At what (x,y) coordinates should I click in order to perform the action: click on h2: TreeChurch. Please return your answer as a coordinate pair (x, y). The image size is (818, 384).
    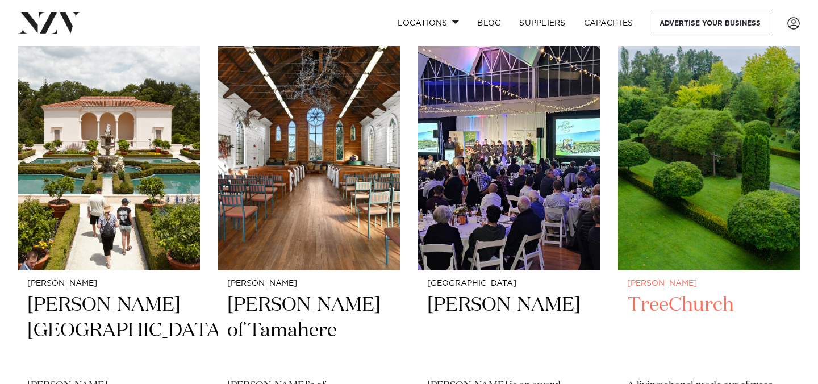
    Looking at the image, I should click on (709, 331).